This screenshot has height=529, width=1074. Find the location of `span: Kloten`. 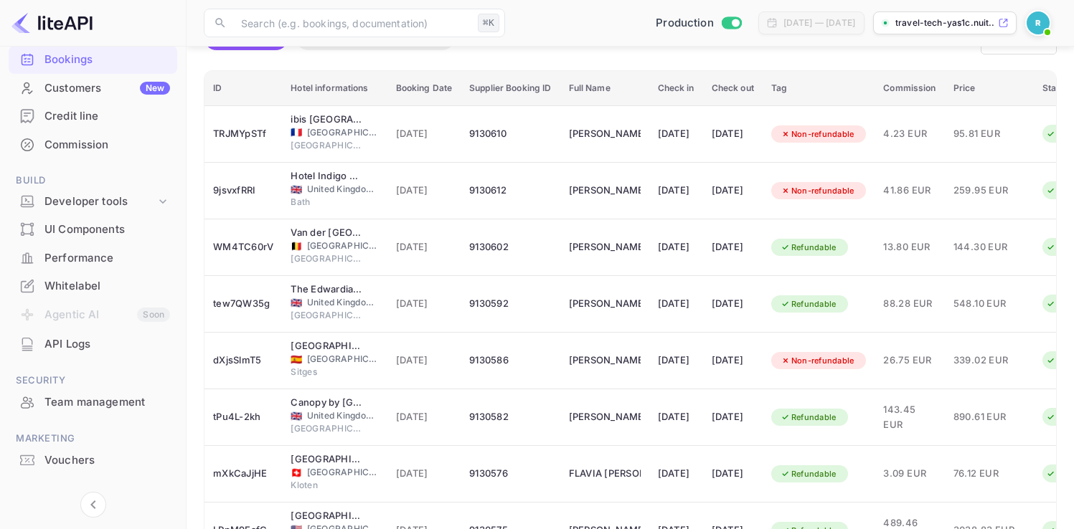

span: Kloten is located at coordinates (326, 486).